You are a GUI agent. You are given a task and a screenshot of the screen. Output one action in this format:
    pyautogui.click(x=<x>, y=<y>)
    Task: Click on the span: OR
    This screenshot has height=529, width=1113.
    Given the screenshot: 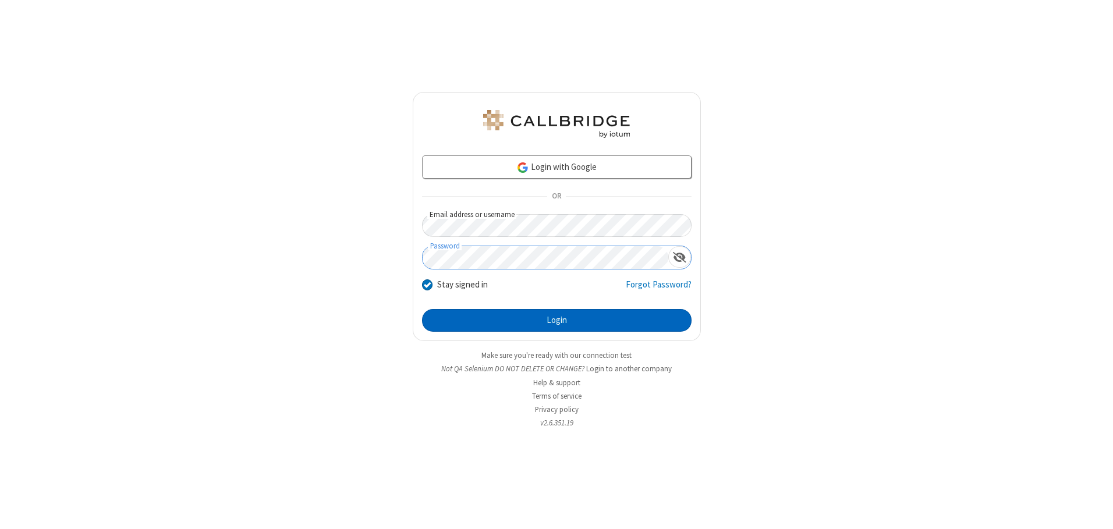 What is the action you would take?
    pyautogui.click(x=556, y=197)
    